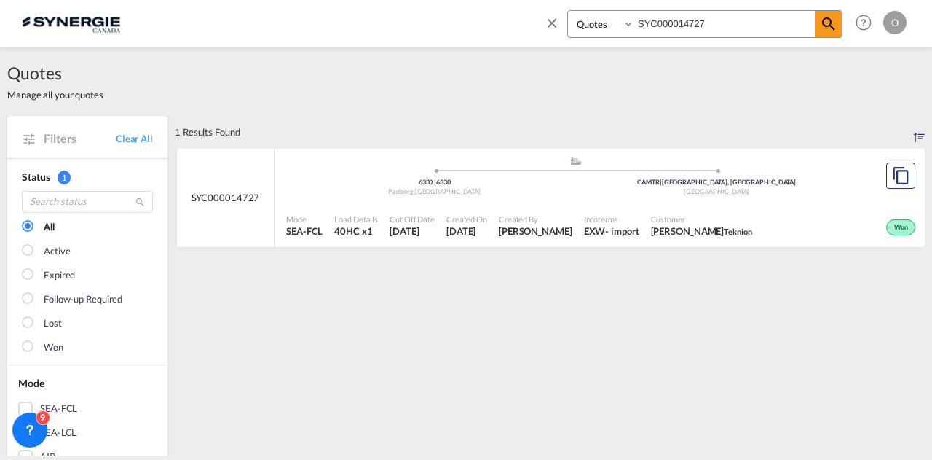 This screenshot has width=932, height=460. I want to click on a: Clear All, so click(134, 138).